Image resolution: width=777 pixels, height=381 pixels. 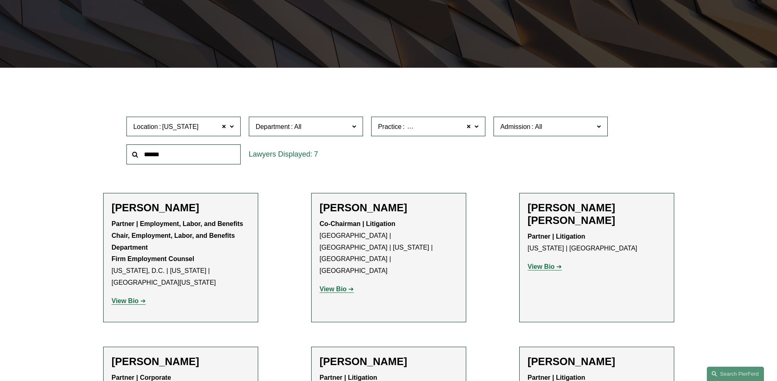 I want to click on span: Admission, so click(x=515, y=126).